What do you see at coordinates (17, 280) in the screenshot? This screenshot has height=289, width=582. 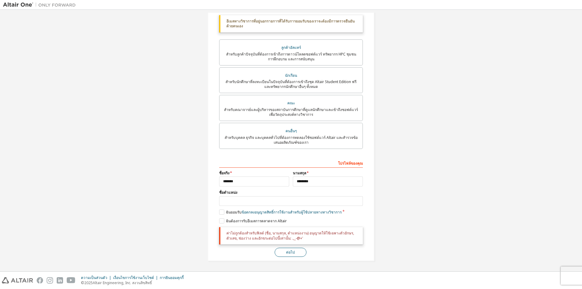 I see `img: altair_logo.svg` at bounding box center [17, 280].